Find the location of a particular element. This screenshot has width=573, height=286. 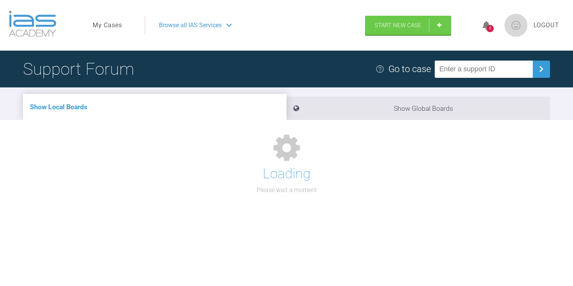

img: chevronRight.28bd32b0.svg is located at coordinates (541, 69).